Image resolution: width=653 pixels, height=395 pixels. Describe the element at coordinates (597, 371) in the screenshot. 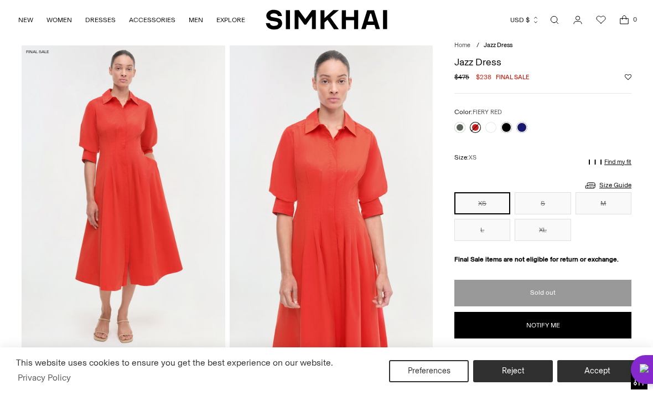

I see `button: Accept` at that location.